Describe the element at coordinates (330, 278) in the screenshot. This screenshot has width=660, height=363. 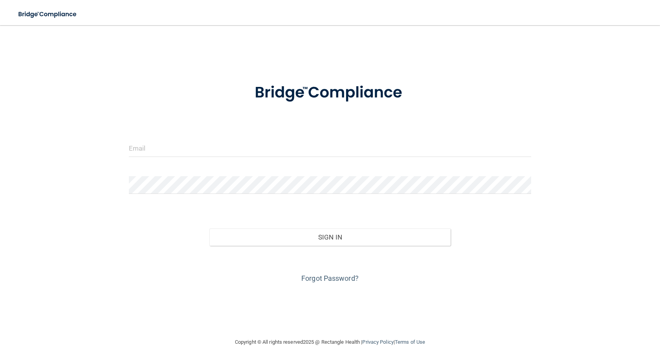
I see `a: Forgot Password?` at that location.